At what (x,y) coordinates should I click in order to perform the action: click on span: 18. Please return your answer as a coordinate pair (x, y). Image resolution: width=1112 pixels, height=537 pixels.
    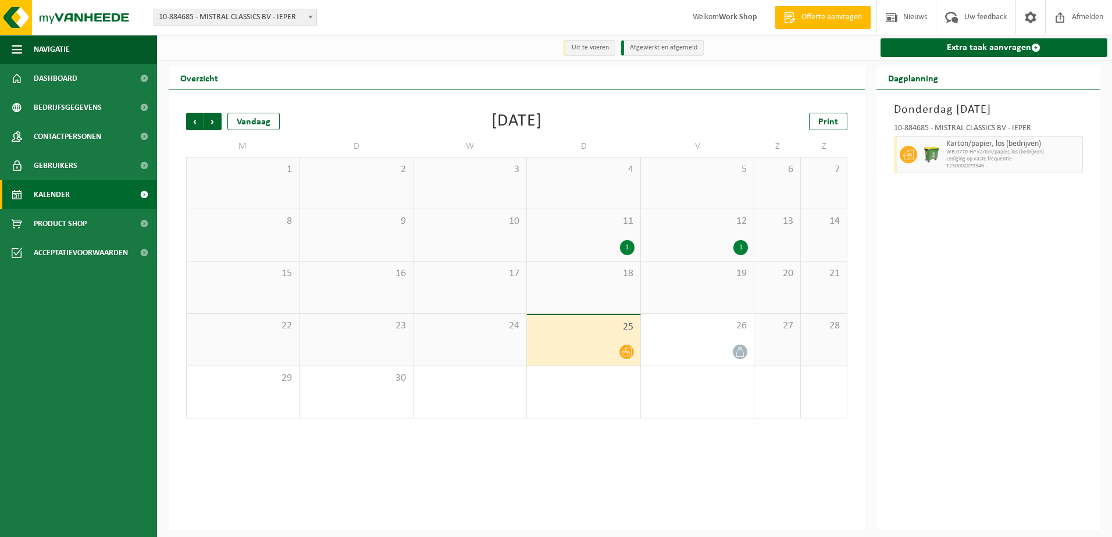
    Looking at the image, I should click on (583, 274).